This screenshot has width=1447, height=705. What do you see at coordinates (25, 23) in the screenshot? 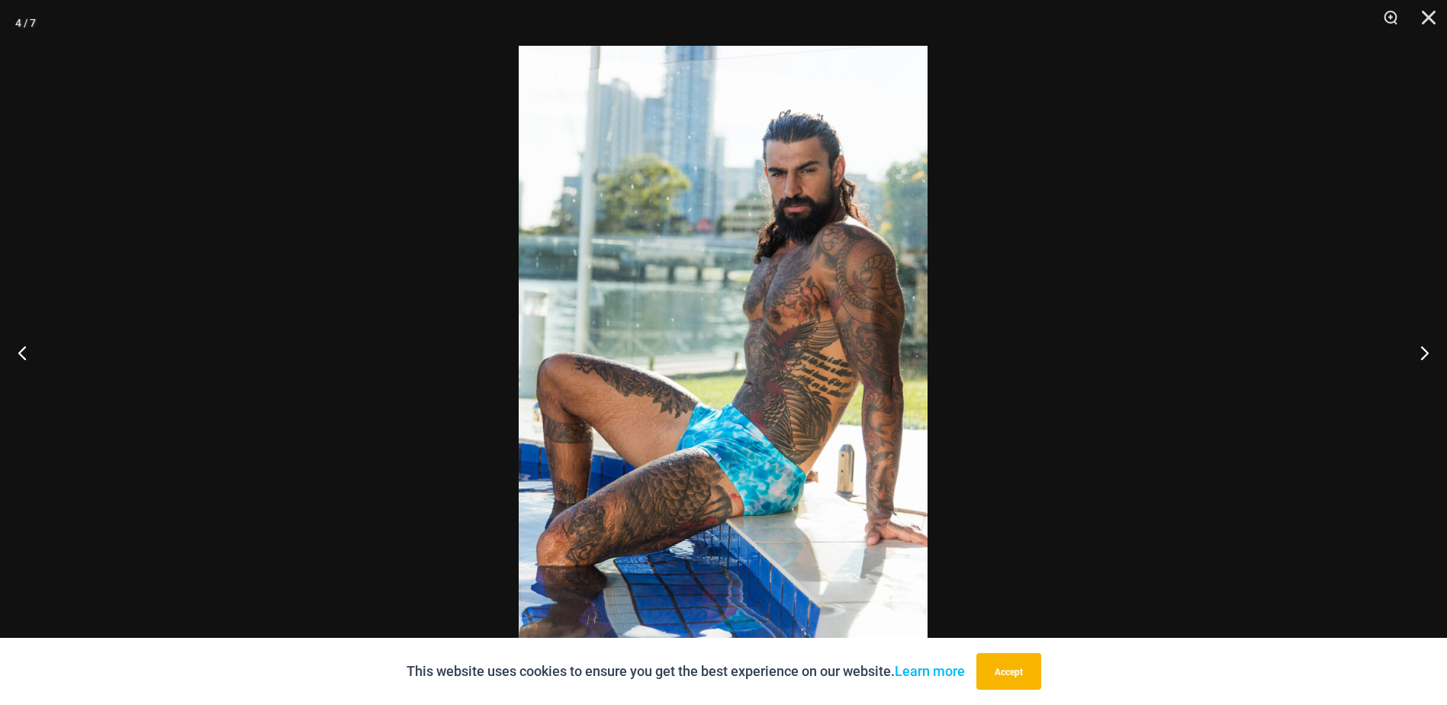
I see `div: 4 / 7` at bounding box center [25, 23].